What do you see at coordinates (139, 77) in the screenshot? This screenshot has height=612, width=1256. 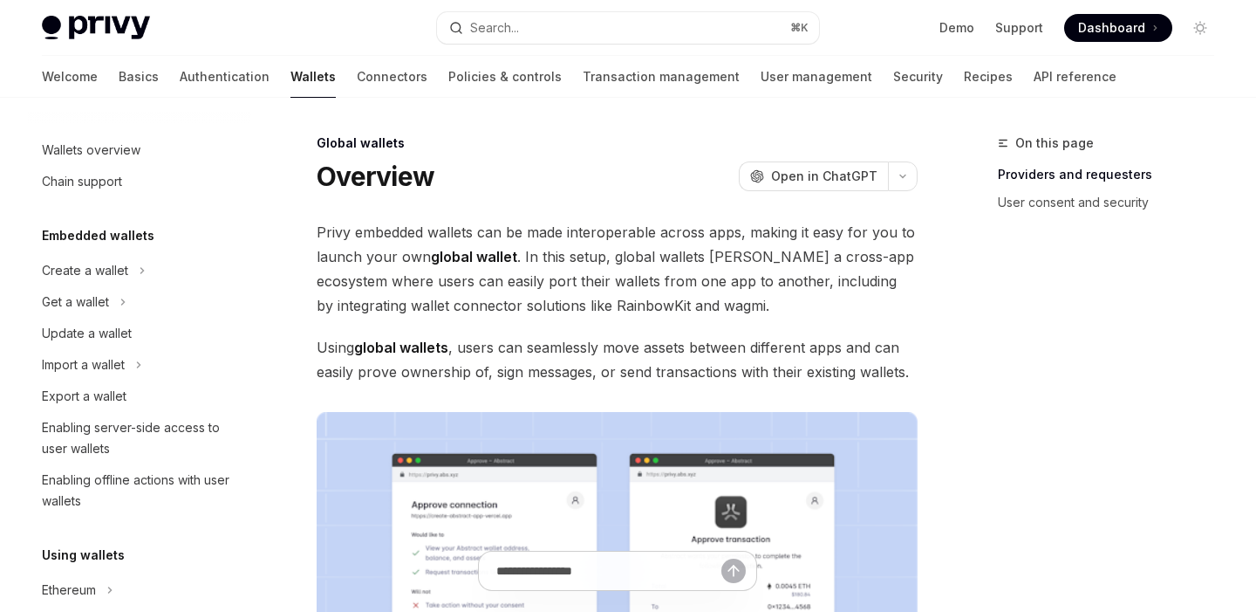 I see `a: Basics` at bounding box center [139, 77].